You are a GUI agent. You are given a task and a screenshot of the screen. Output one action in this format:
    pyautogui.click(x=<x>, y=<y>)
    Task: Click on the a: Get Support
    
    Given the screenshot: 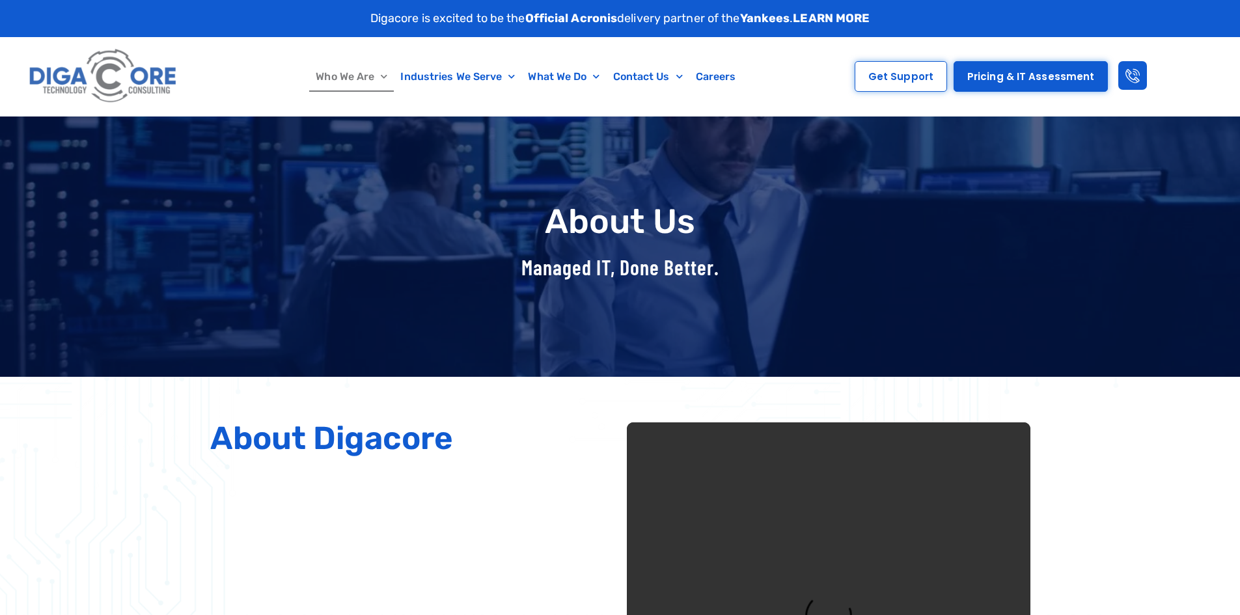 What is the action you would take?
    pyautogui.click(x=901, y=76)
    